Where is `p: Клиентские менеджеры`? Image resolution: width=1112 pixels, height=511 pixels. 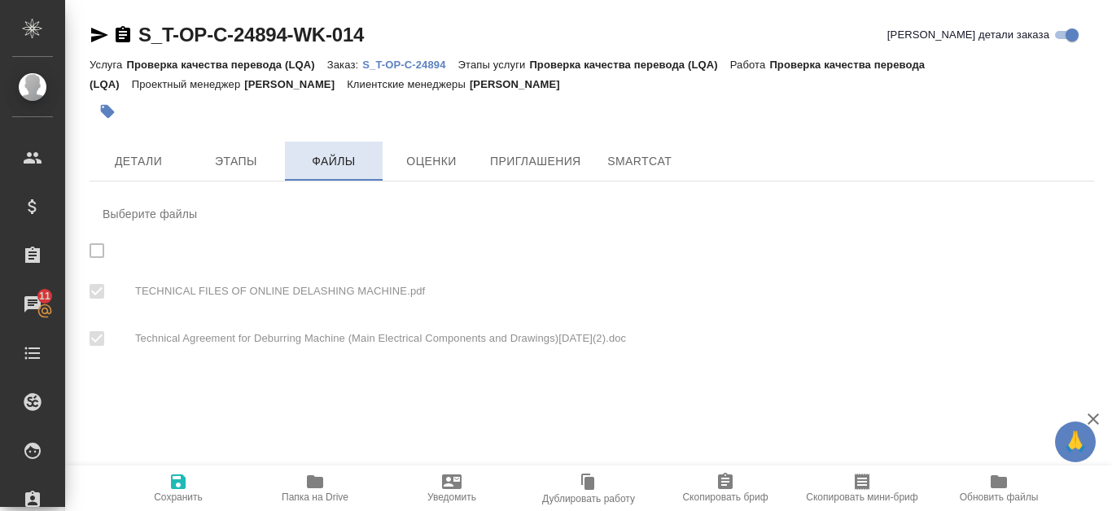 p: Клиентские менеджеры is located at coordinates (408, 84).